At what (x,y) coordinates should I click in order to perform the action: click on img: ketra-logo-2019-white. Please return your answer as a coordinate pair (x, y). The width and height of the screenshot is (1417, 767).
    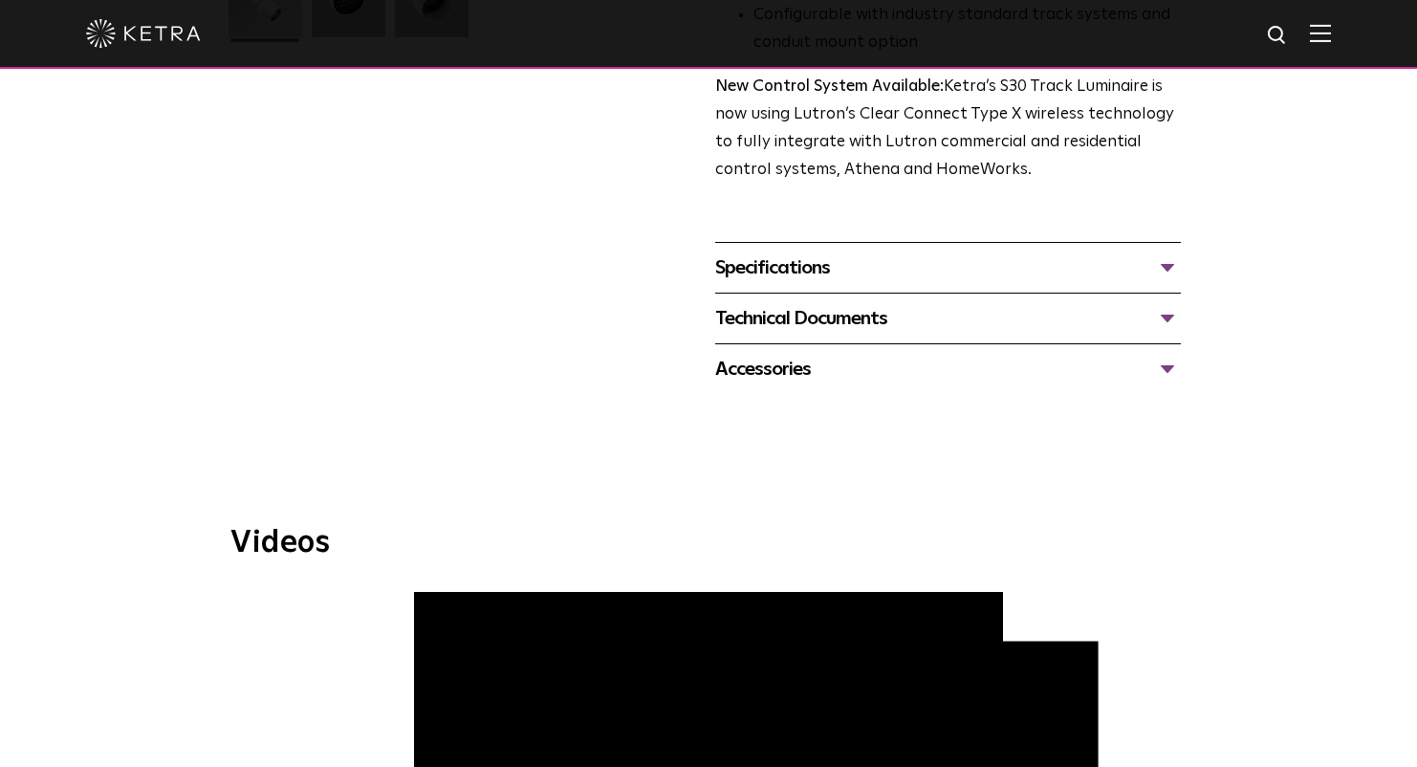
    Looking at the image, I should click on (143, 33).